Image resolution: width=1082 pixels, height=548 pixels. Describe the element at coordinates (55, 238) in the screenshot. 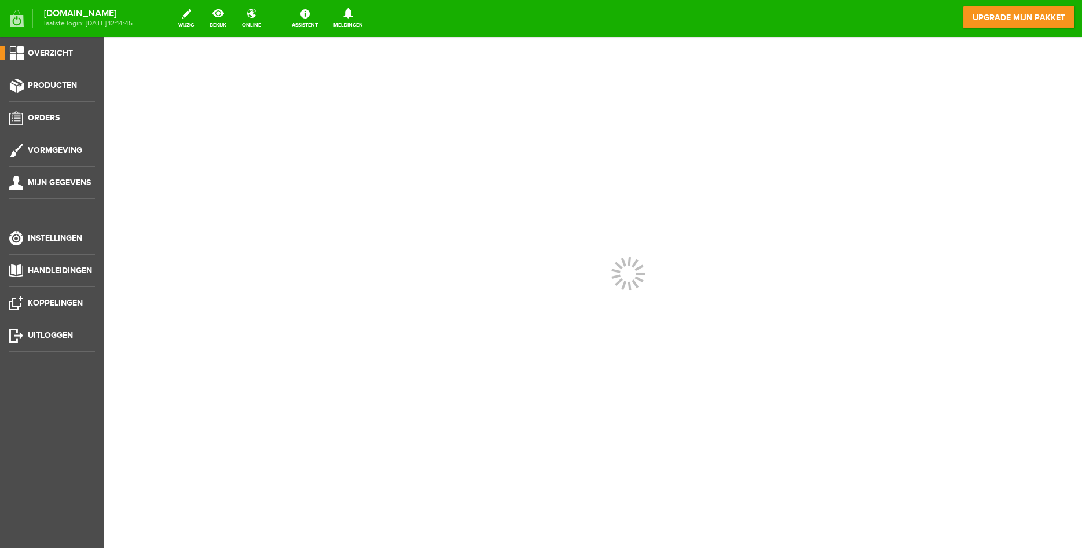

I see `span: Instellingen` at that location.